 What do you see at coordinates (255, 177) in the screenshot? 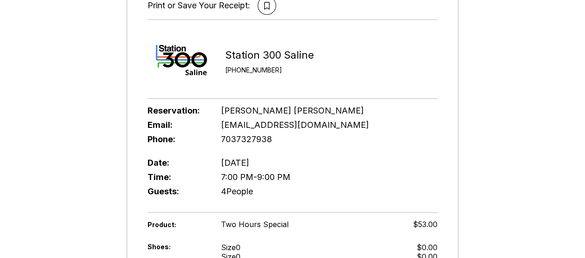
I see `span: 7:00 PM - 9:00 PM` at bounding box center [255, 177].